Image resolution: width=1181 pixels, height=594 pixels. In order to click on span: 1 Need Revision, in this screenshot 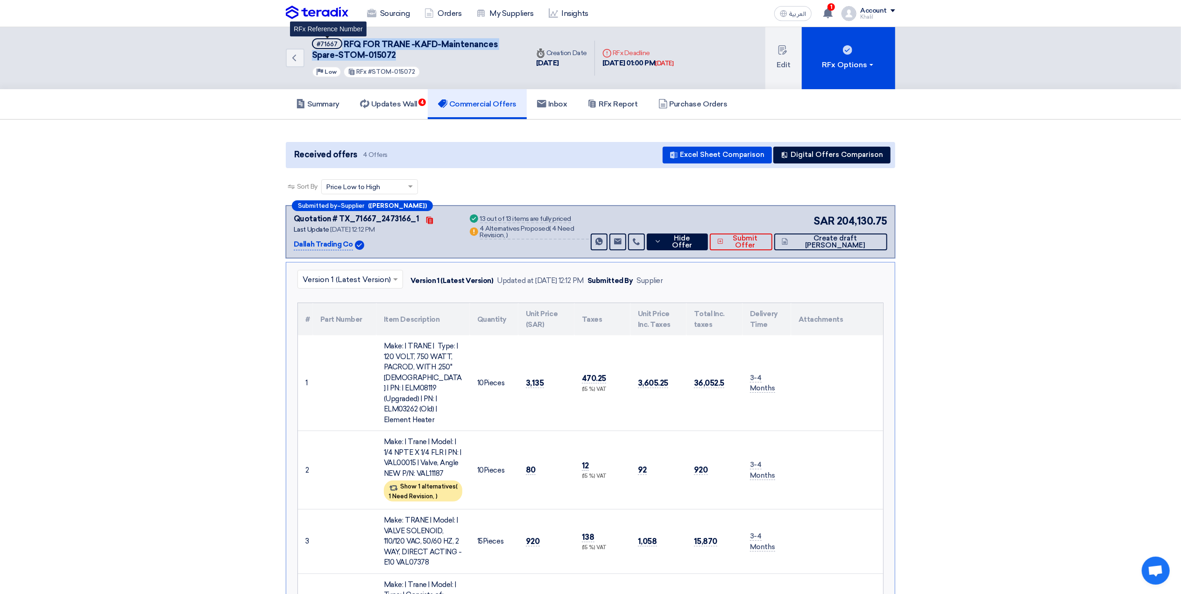, I will do `click(411, 496)`.